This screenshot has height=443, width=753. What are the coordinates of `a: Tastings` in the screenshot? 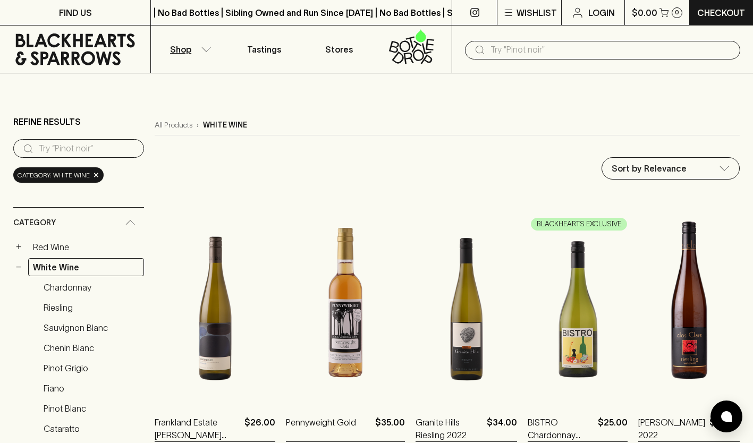 It's located at (264, 49).